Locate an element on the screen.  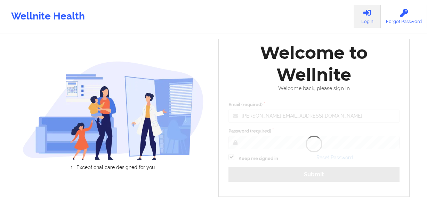
img: wellnite-auth-hero_200.c722682e.png is located at coordinates (113, 110).